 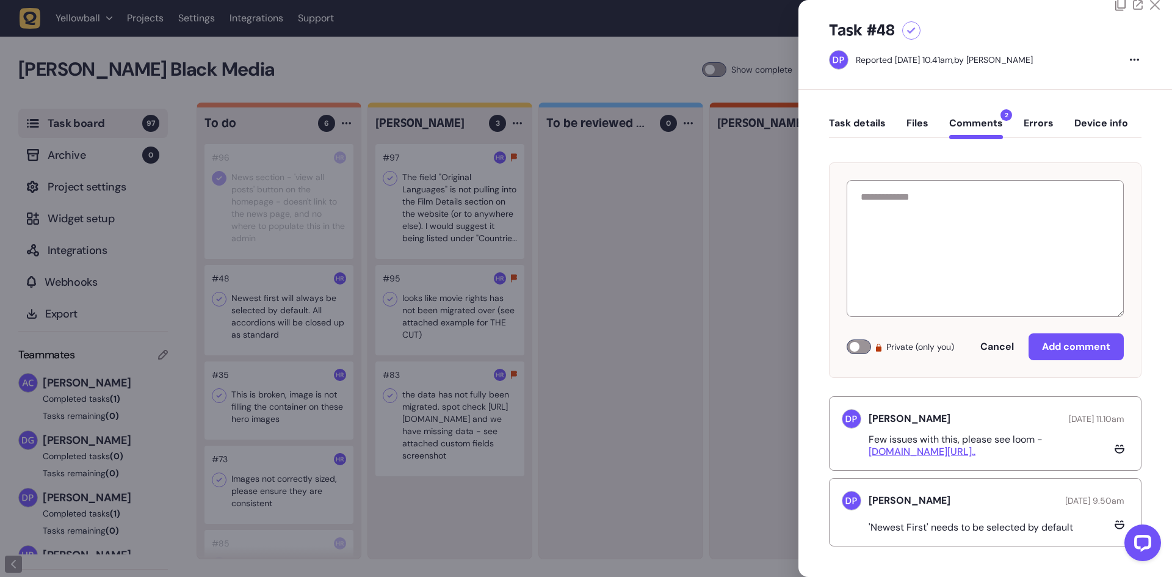 What do you see at coordinates (990, 446) in the screenshot?
I see `p: Few issues with this, please see loom -` at bounding box center [990, 446].